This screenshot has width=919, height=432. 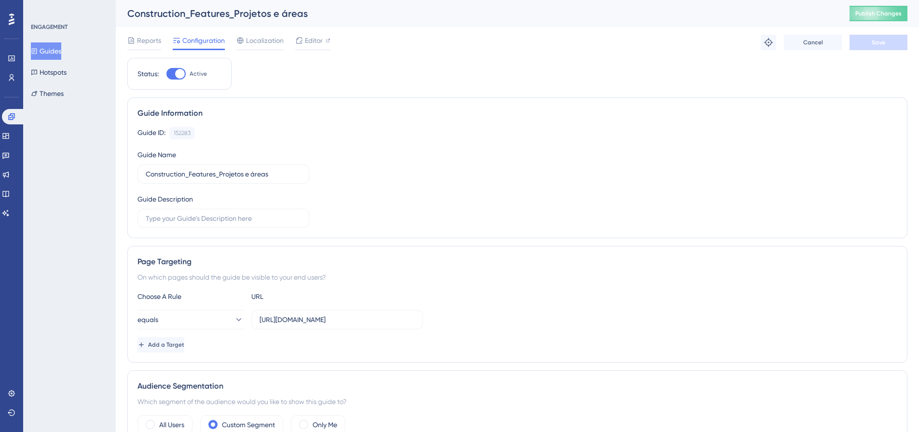 What do you see at coordinates (149, 41) in the screenshot?
I see `span: Reports` at bounding box center [149, 41].